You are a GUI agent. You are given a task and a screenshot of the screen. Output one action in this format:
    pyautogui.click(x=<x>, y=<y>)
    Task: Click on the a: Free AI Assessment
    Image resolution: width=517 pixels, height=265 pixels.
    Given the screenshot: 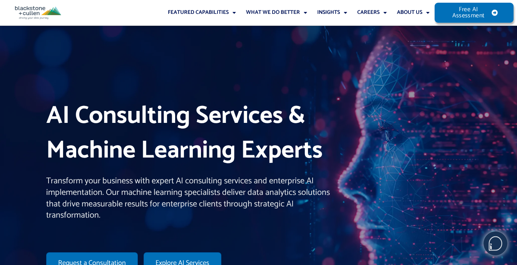 What is the action you would take?
    pyautogui.click(x=474, y=13)
    